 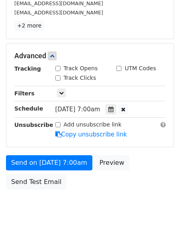 What do you see at coordinates (29, 25) in the screenshot?
I see `a: +2 more` at bounding box center [29, 25].